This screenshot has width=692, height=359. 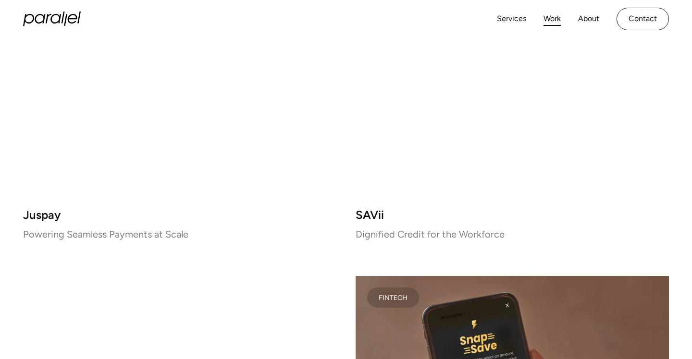 I want to click on a: Contact, so click(x=643, y=19).